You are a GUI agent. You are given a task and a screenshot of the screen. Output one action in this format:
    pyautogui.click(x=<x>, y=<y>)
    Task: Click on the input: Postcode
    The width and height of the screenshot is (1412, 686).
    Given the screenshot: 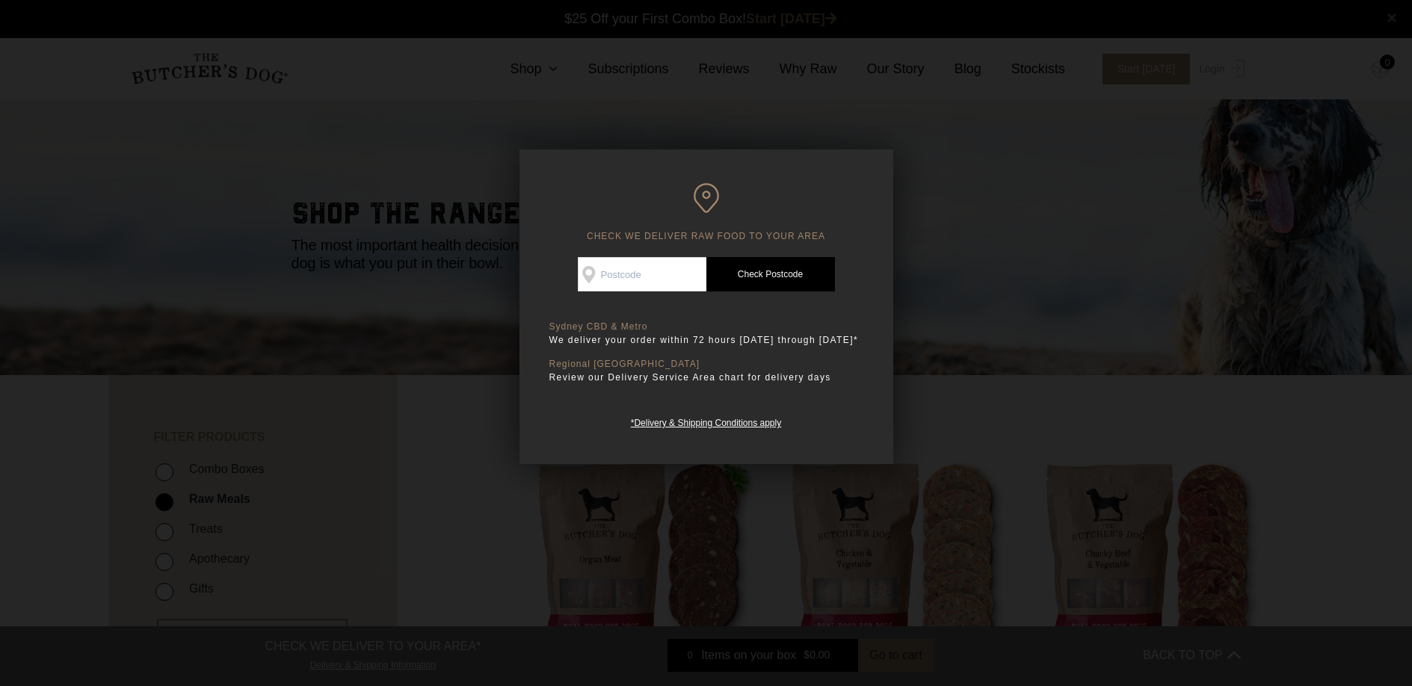 What is the action you would take?
    pyautogui.click(x=642, y=274)
    